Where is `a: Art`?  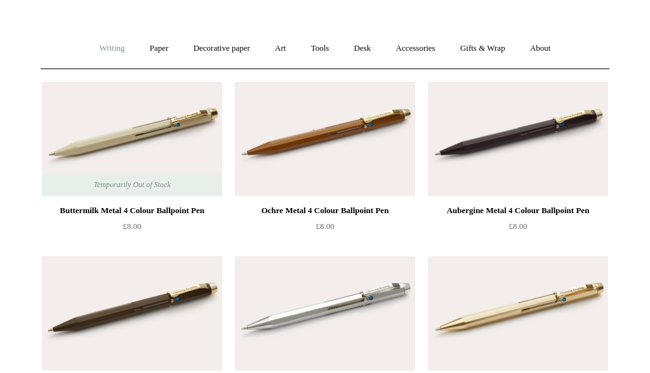
a: Art is located at coordinates (280, 48).